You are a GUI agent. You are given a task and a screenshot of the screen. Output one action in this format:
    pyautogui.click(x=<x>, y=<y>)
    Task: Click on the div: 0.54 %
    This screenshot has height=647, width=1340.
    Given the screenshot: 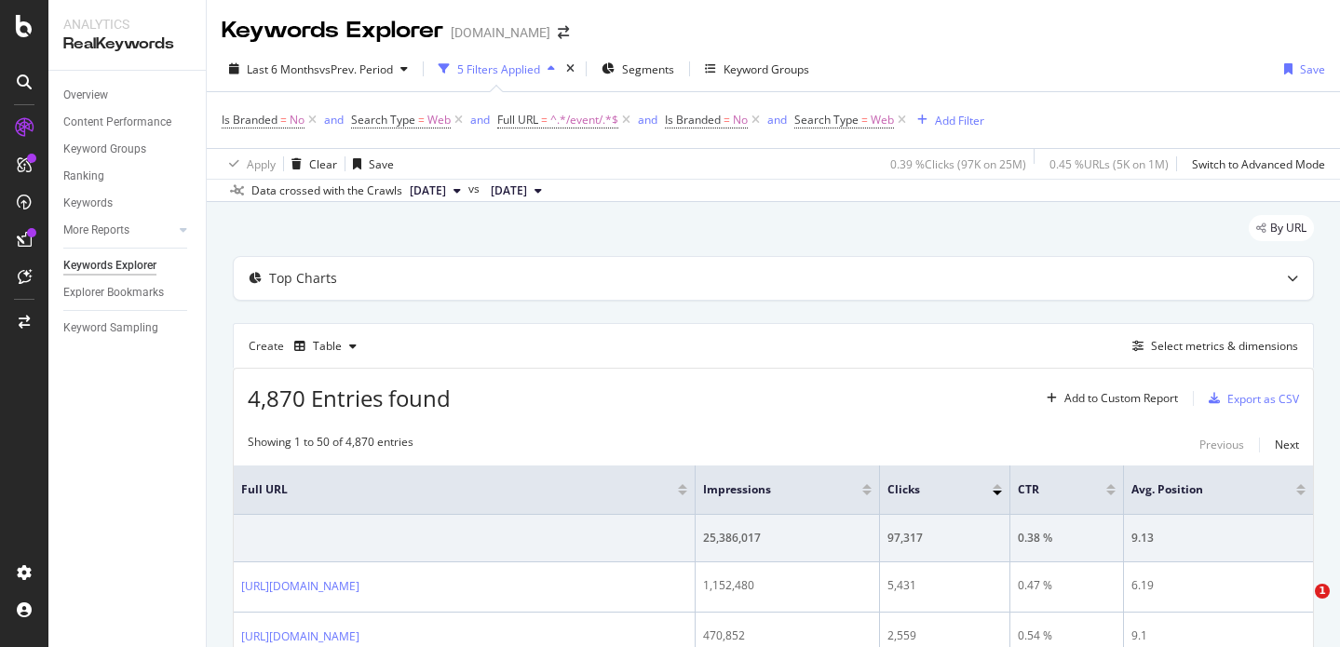 What is the action you would take?
    pyautogui.click(x=1066, y=636)
    